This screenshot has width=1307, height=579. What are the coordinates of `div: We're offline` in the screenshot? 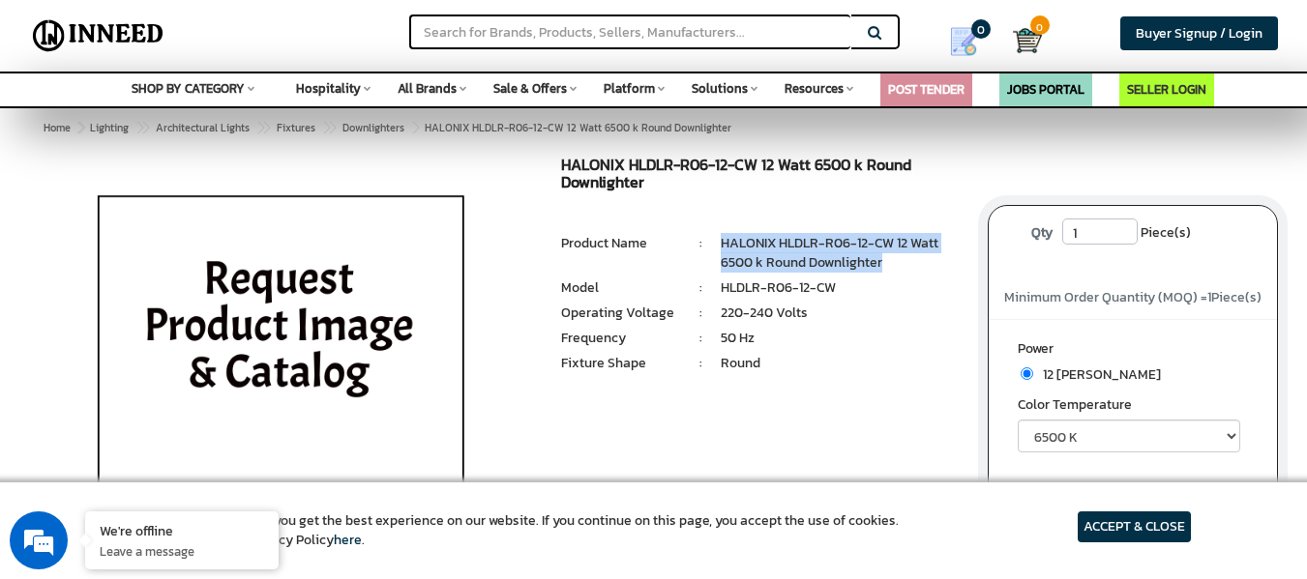 It's located at (182, 530).